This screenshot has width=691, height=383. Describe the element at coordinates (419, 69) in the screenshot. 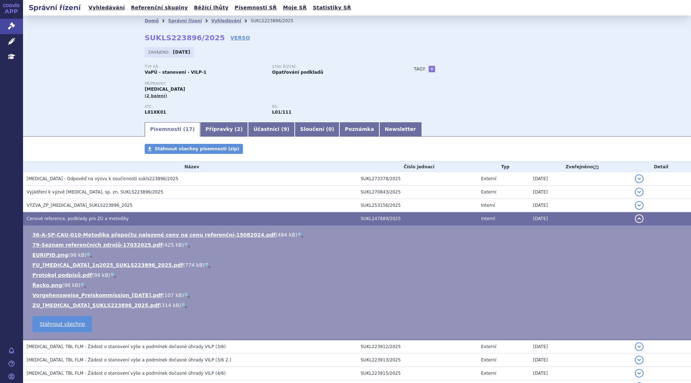

I see `h3: Tagy` at that location.